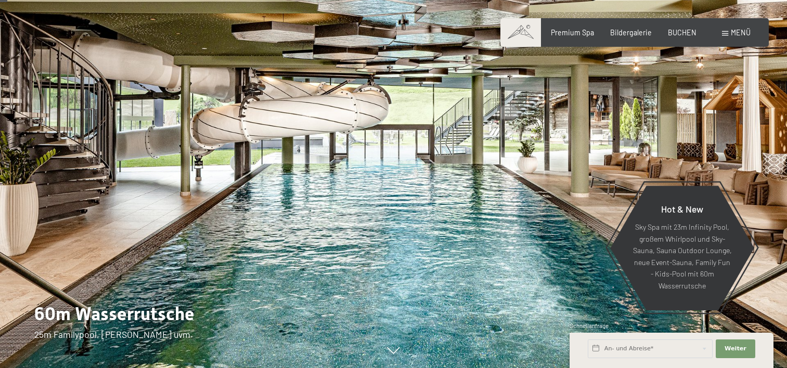 The width and height of the screenshot is (787, 368). I want to click on span: Bildergalerie, so click(631, 32).